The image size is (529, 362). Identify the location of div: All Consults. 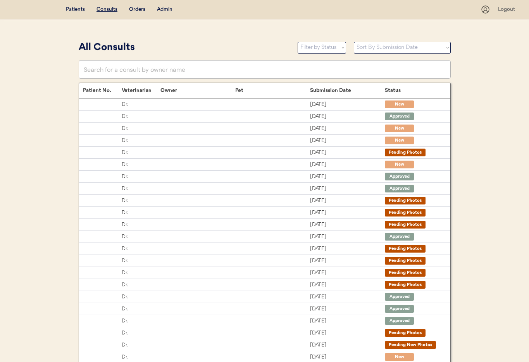
(184, 48).